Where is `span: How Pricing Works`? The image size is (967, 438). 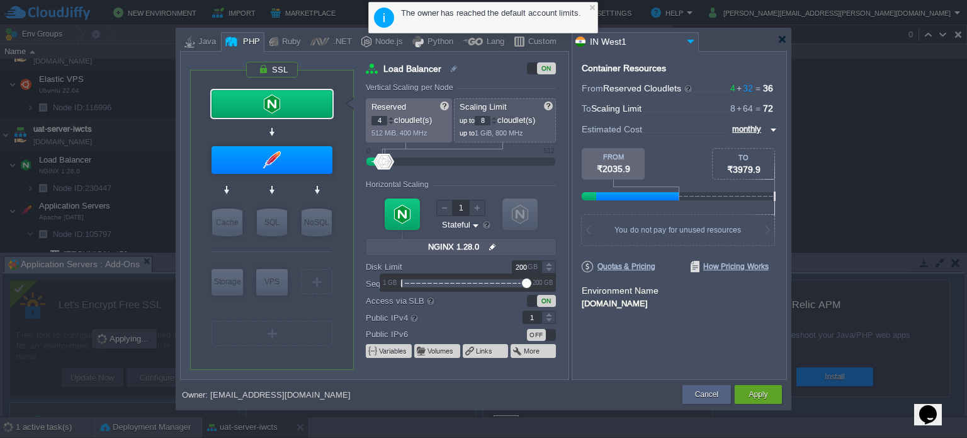 span: How Pricing Works is located at coordinates (730, 266).